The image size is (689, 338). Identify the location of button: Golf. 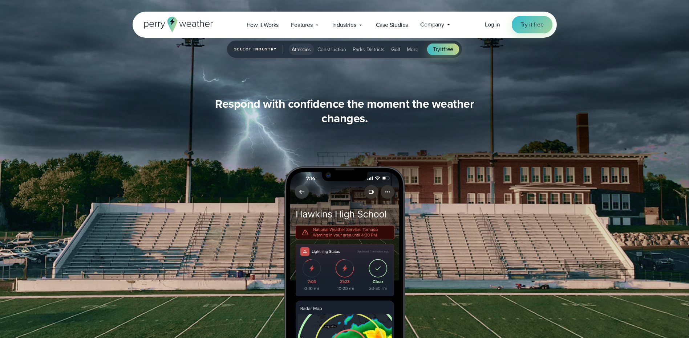
(395, 49).